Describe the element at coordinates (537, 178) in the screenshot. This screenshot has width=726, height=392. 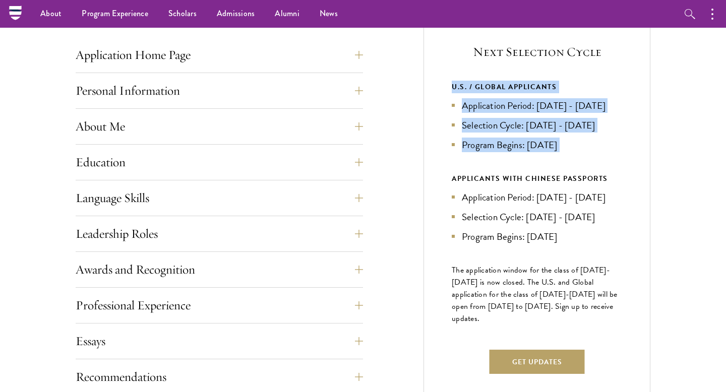
I see `div: APPLICANTS WITH CHINESE PASSPORTS` at that location.